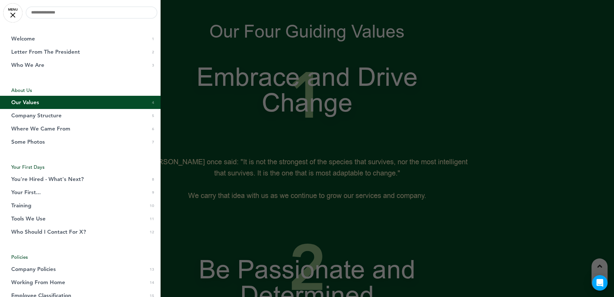  Describe the element at coordinates (13, 13) in the screenshot. I see `a: MENU` at that location.